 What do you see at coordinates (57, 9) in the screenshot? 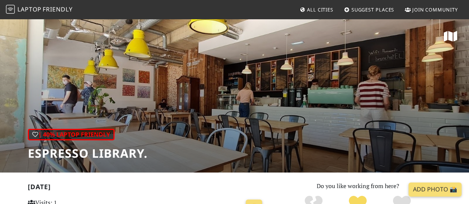
I see `span: Friendly` at bounding box center [57, 9].